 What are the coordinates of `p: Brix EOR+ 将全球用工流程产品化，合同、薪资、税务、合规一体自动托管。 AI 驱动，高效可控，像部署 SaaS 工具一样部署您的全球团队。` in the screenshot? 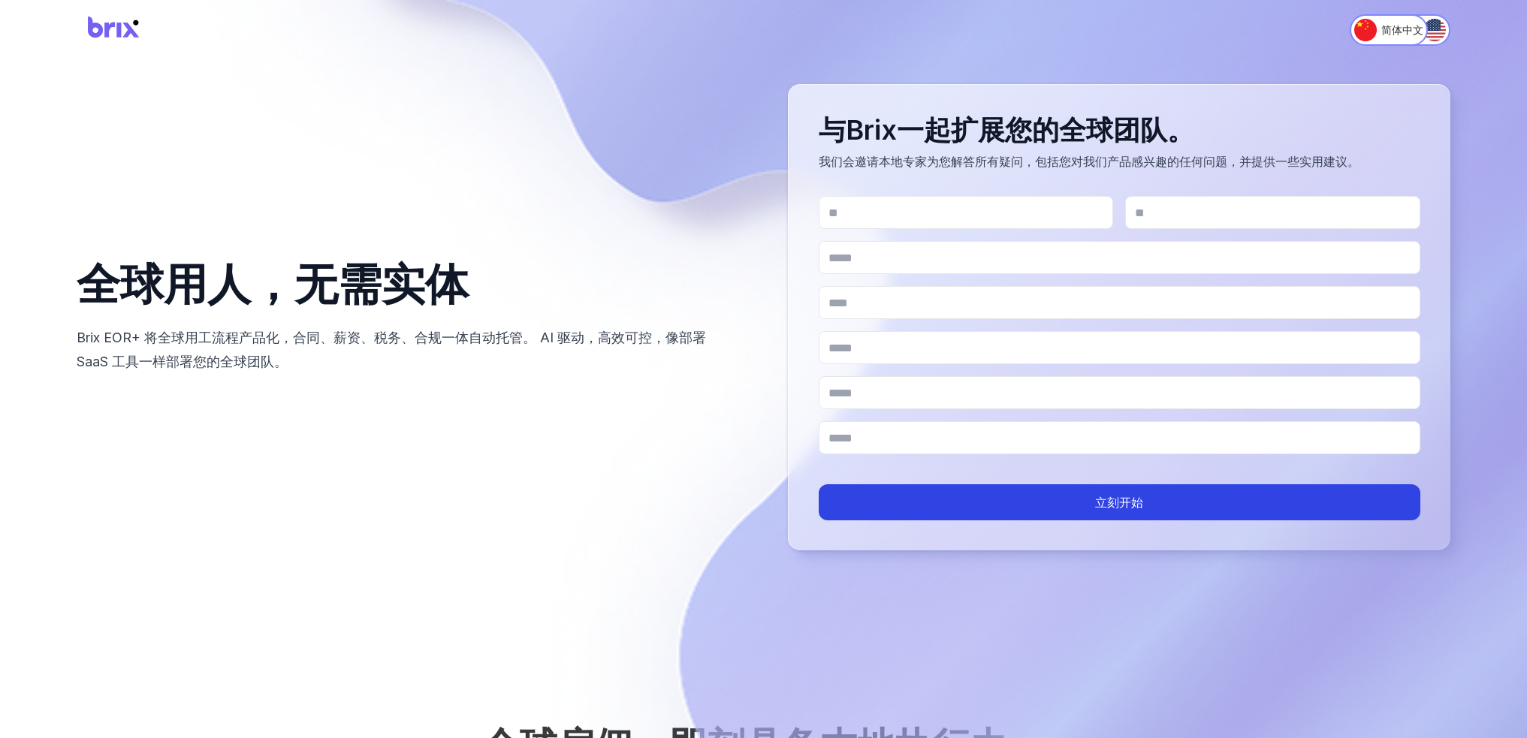 It's located at (408, 350).